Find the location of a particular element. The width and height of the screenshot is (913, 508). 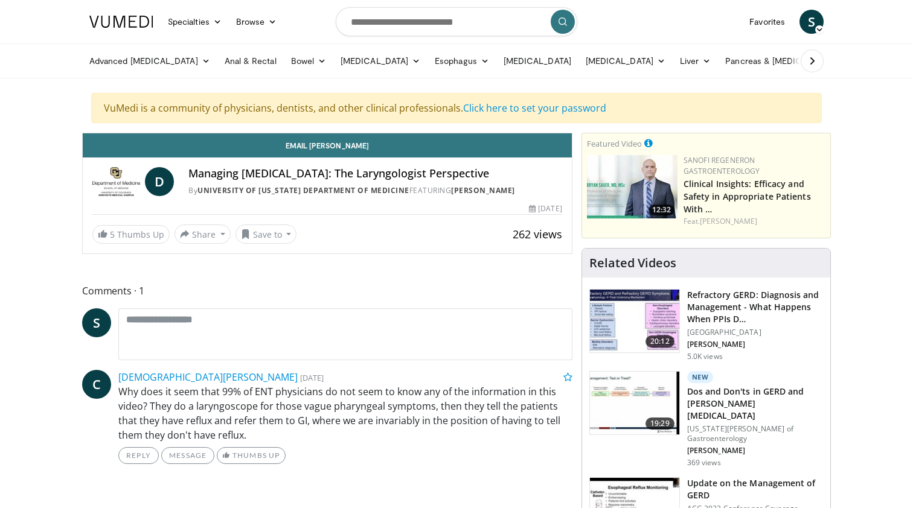

span: D is located at coordinates (159, 182).